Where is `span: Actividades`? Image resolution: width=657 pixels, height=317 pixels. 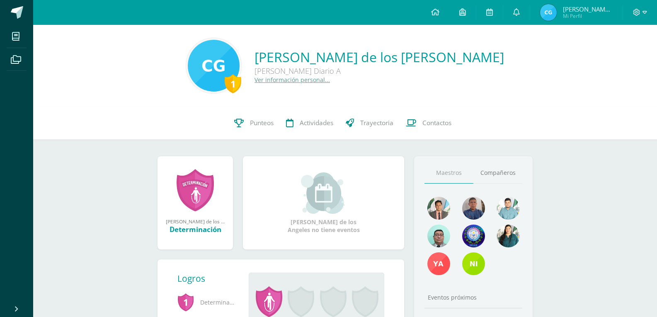
span: Actividades is located at coordinates (316, 123).